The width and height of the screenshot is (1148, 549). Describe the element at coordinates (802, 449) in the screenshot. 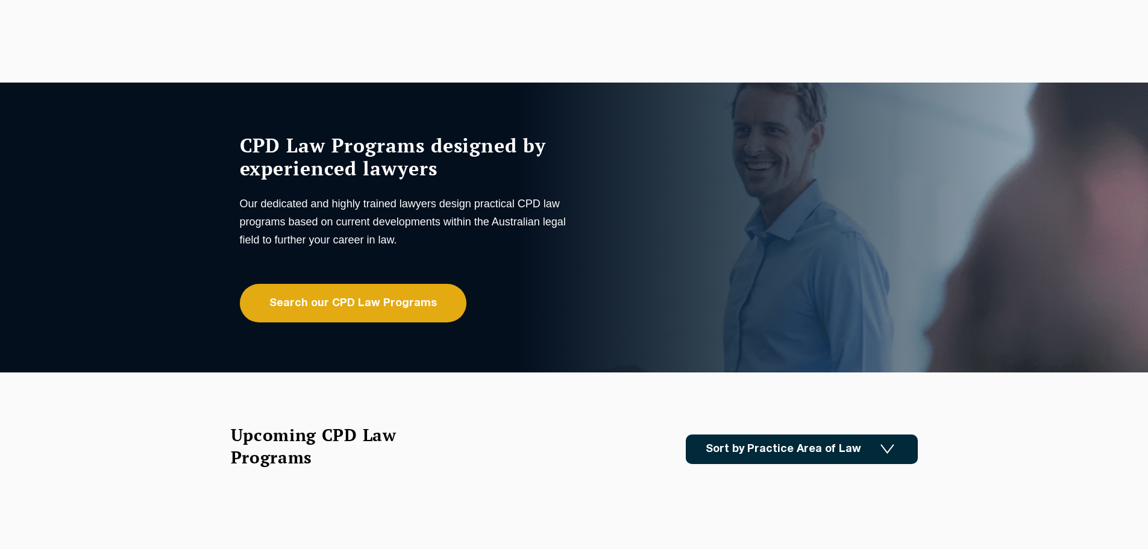

I see `a: Sort by Practice Area of Law` at that location.